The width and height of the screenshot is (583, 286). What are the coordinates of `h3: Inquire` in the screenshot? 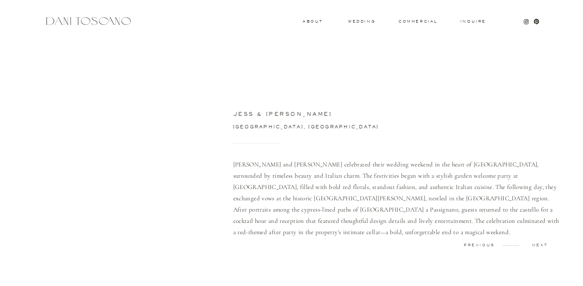 It's located at (473, 22).